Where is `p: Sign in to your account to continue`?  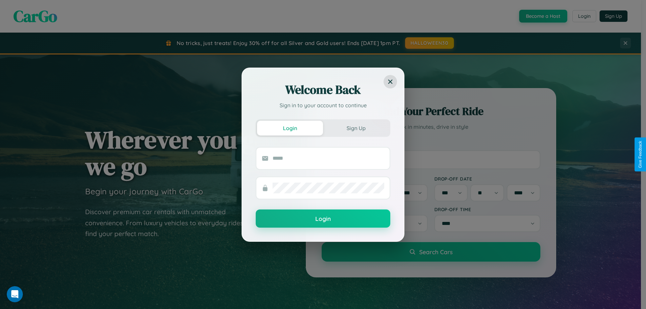
p: Sign in to your account to continue is located at coordinates (323, 105).